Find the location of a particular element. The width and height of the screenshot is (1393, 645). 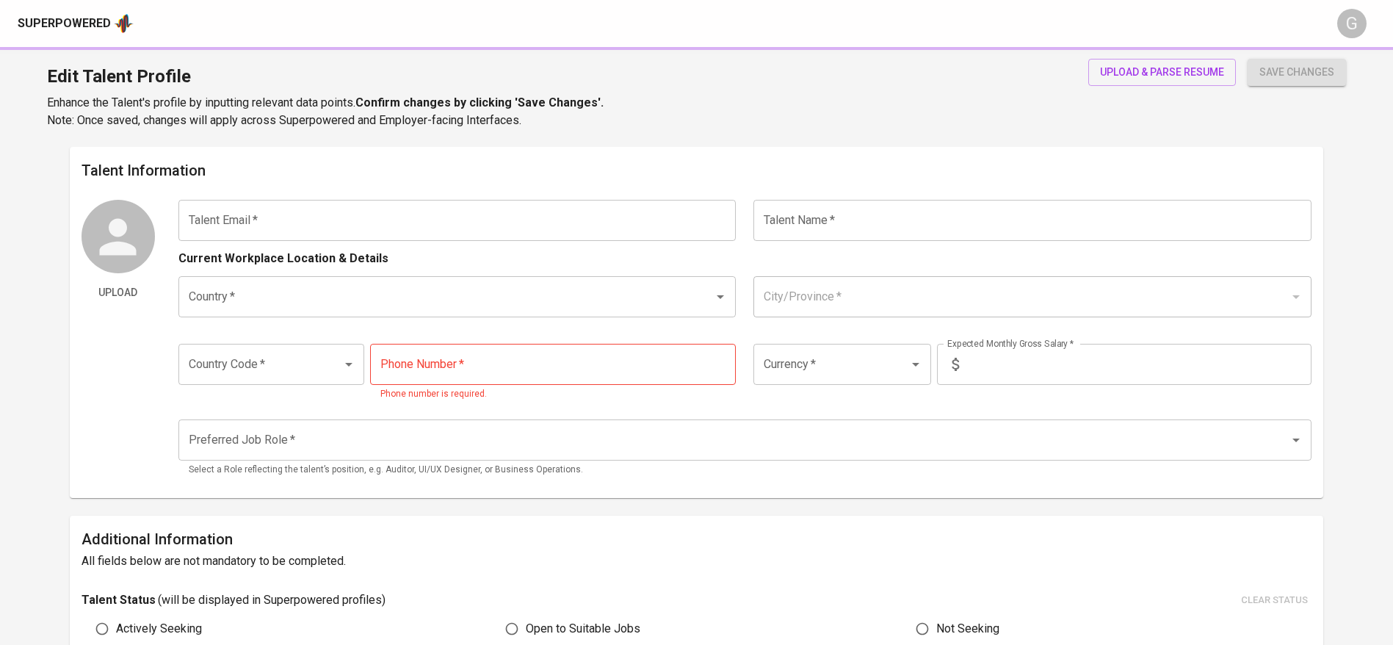

span: Open to Suitable Jobs is located at coordinates (583, 629).